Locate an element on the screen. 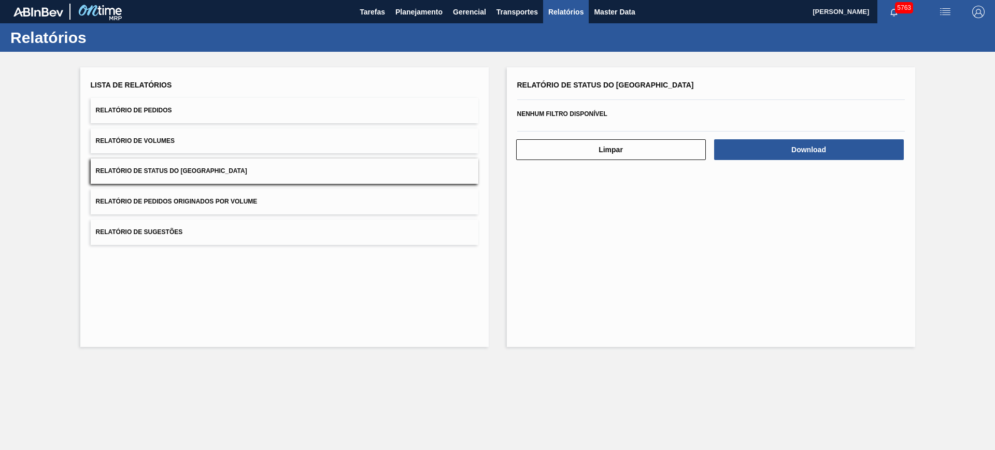 The height and width of the screenshot is (450, 995). span: Gerencial is located at coordinates (469, 12).